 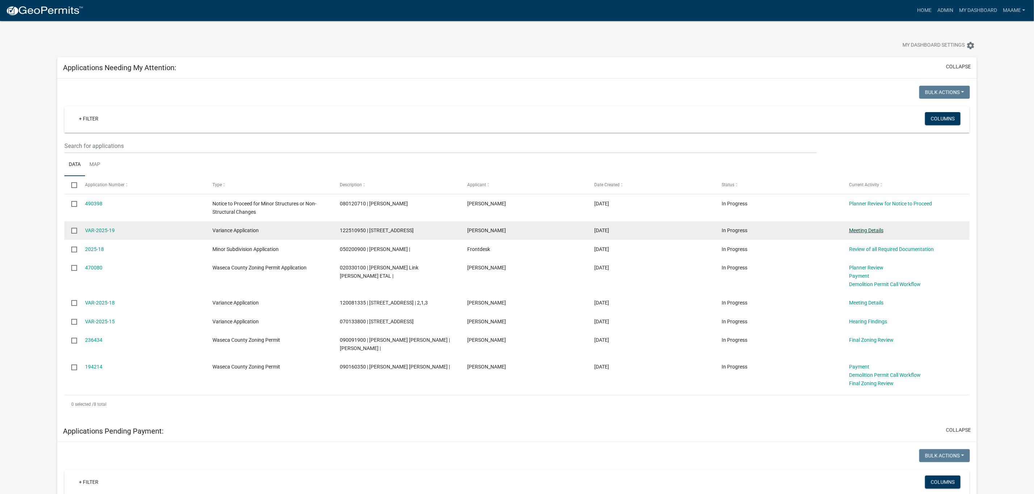 I want to click on span: Jennifer VonEnde, so click(x=486, y=268).